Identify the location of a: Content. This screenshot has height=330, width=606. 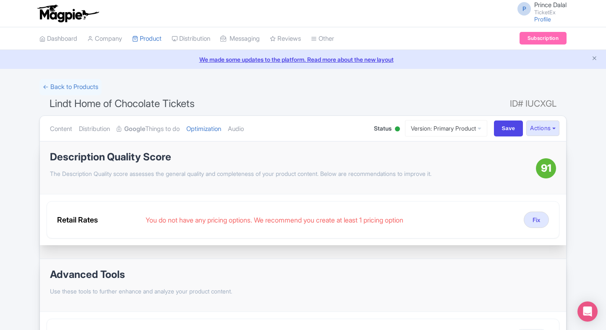
(61, 129).